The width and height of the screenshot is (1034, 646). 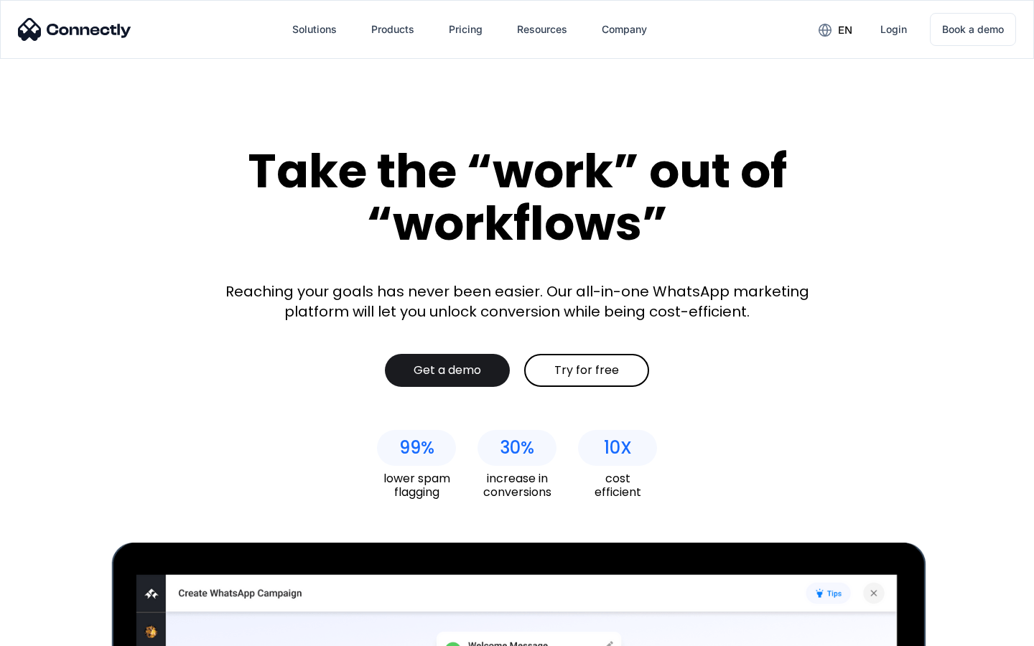 I want to click on aside: Language selected: English, so click(x=50, y=631).